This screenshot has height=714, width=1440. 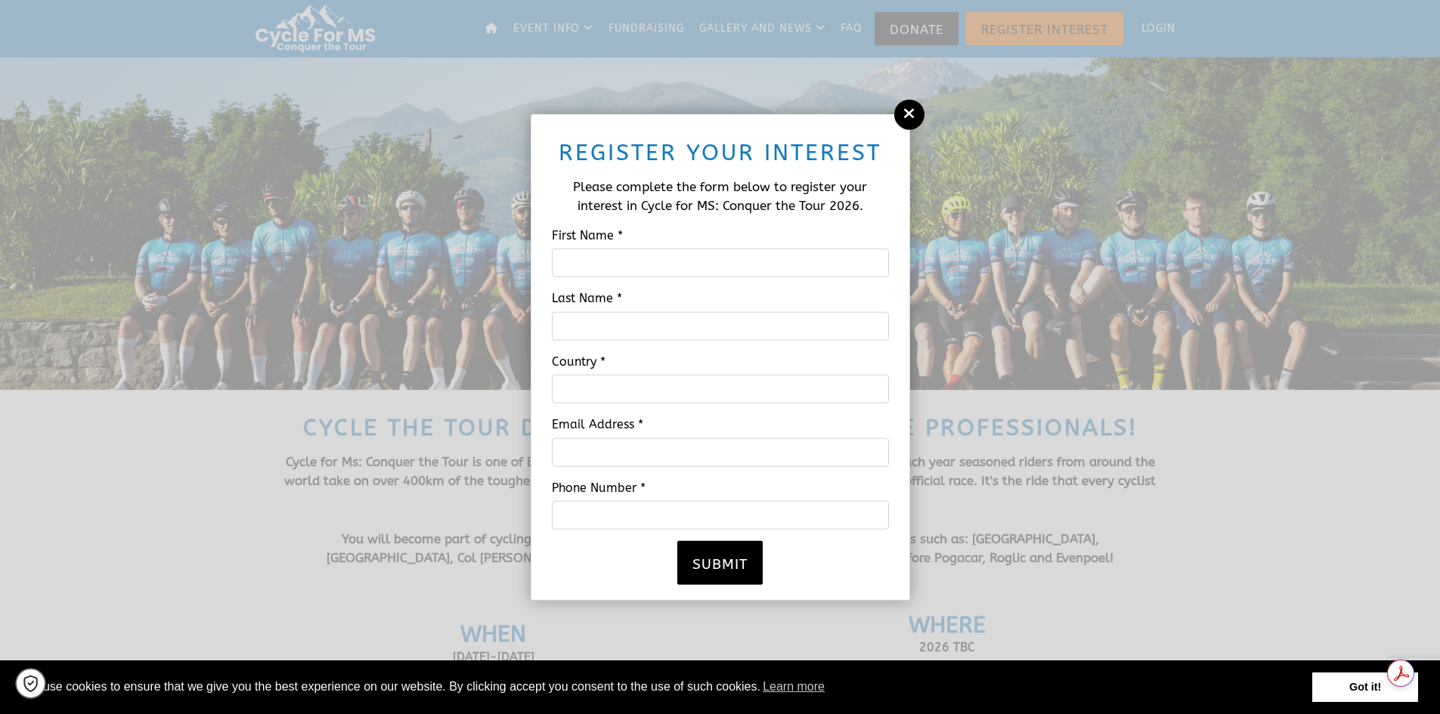 I want to click on a: learn more about cookies, so click(x=794, y=687).